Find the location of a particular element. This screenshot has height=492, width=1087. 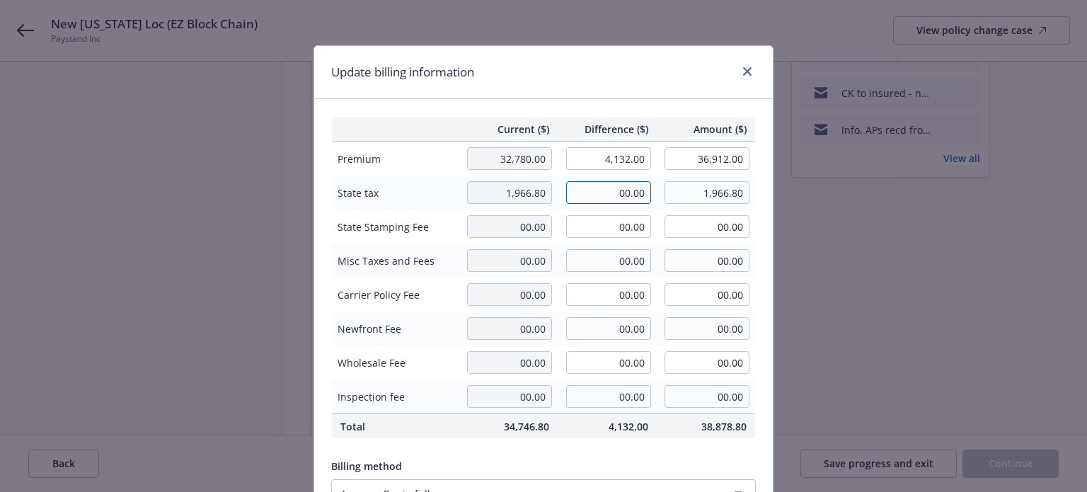

span: Misc Taxes and Fees is located at coordinates (395, 260).